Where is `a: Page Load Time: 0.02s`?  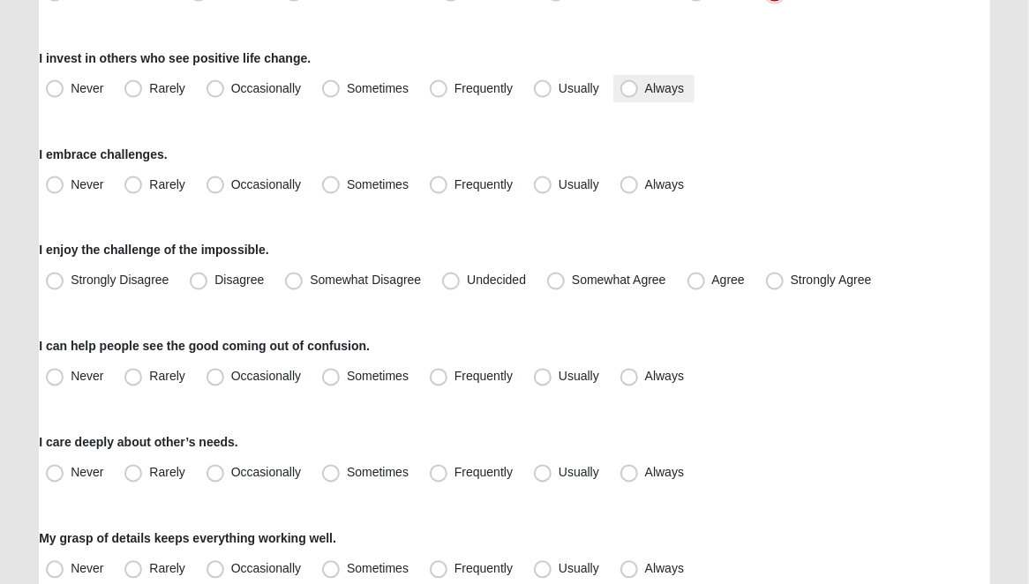 a: Page Load Time: 0.02s is located at coordinates (71, 571).